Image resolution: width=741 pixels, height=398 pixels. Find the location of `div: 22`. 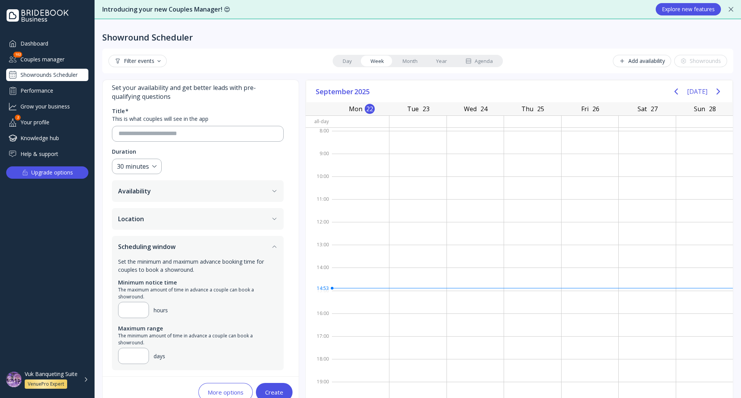

div: 22 is located at coordinates (370, 109).